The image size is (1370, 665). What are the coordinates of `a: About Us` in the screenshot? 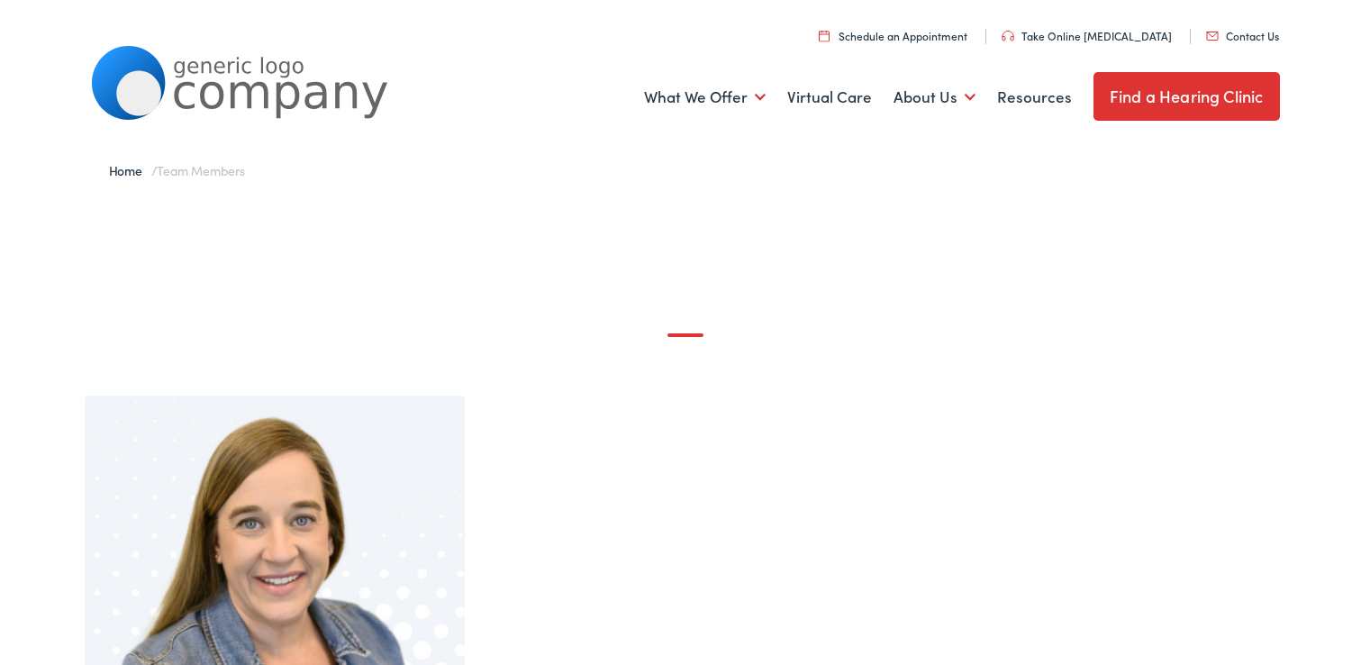 It's located at (934, 97).